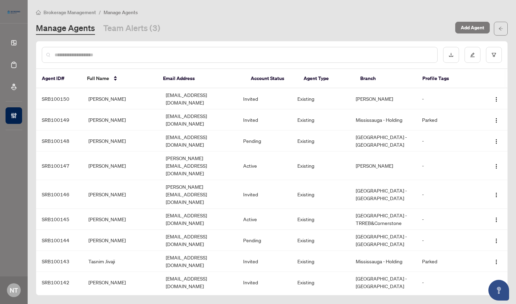 The width and height of the screenshot is (516, 304). What do you see at coordinates (501, 29) in the screenshot?
I see `span: arrow-left` at bounding box center [501, 29].